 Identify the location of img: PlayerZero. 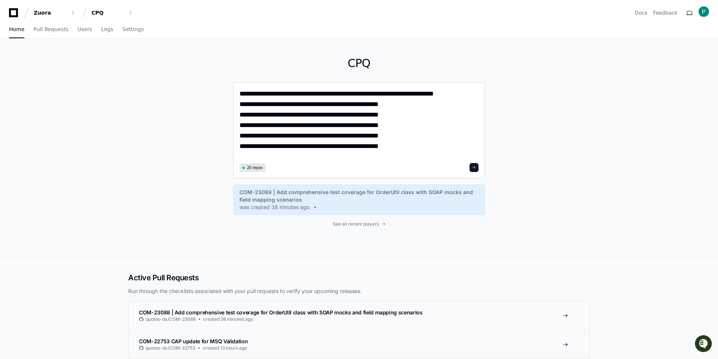
(15, 15).